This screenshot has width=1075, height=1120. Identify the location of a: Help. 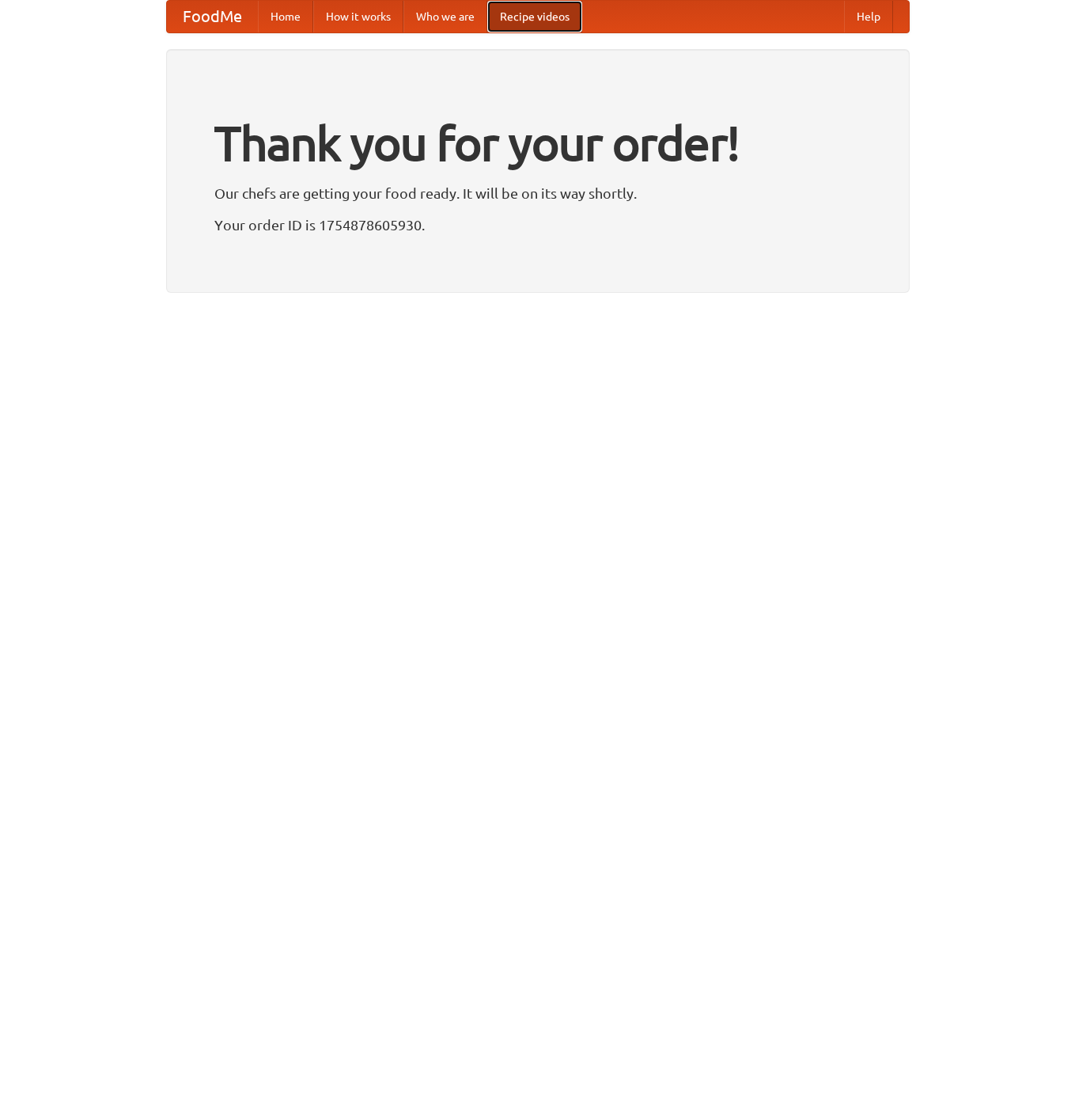
(869, 16).